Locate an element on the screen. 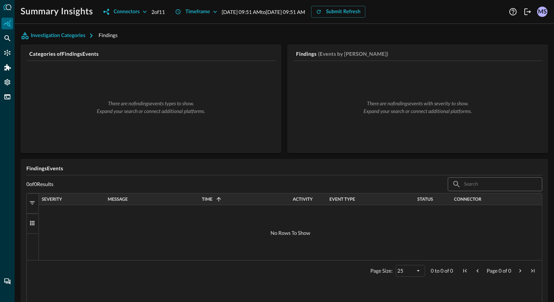 The height and width of the screenshot is (302, 554). button: Submit Refresh is located at coordinates (338, 12).